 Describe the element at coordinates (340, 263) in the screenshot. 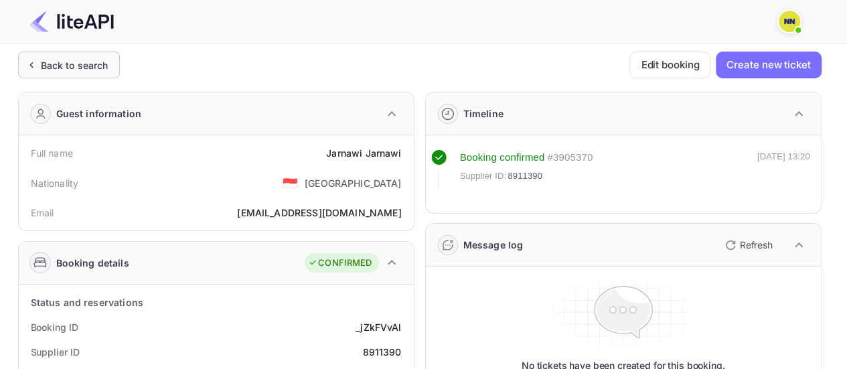

I see `div: CONFIRMED` at that location.